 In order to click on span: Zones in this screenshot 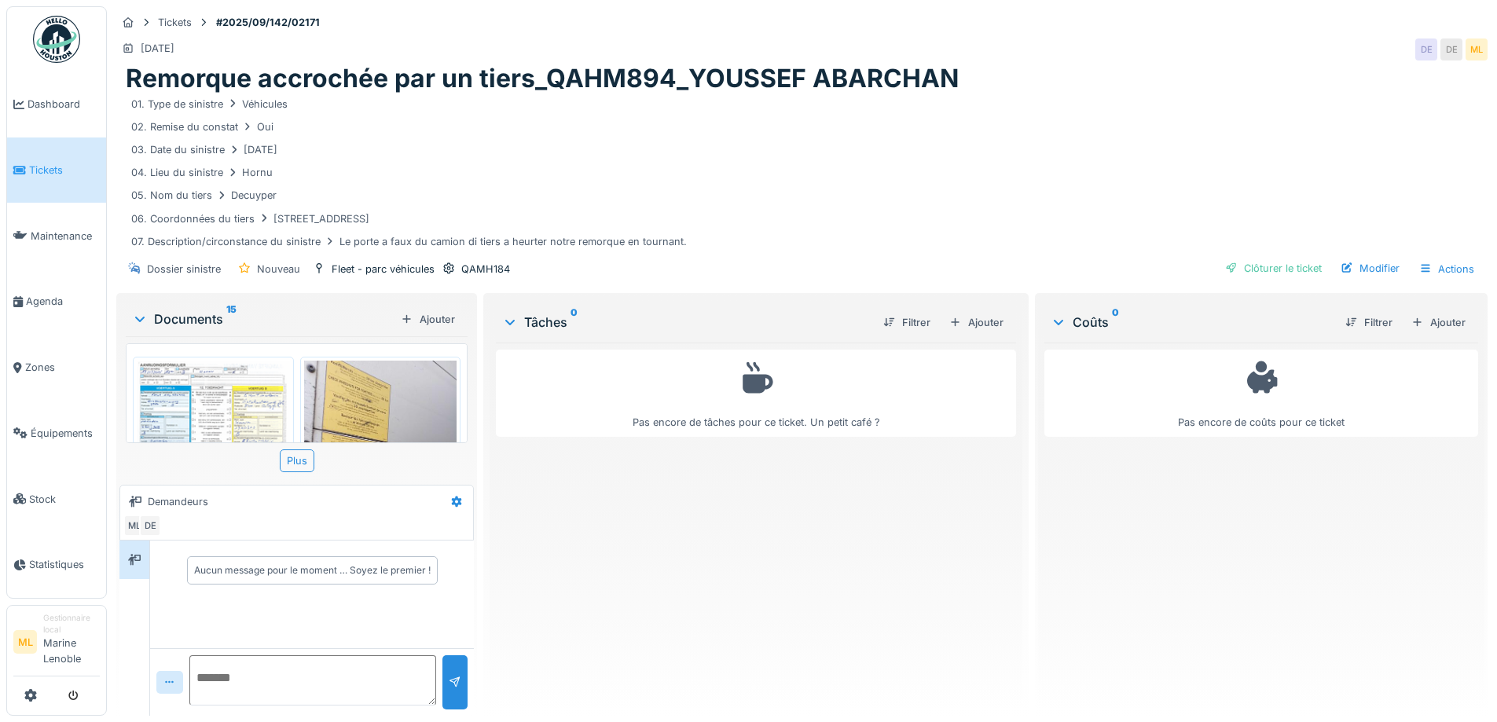, I will do `click(62, 367)`.